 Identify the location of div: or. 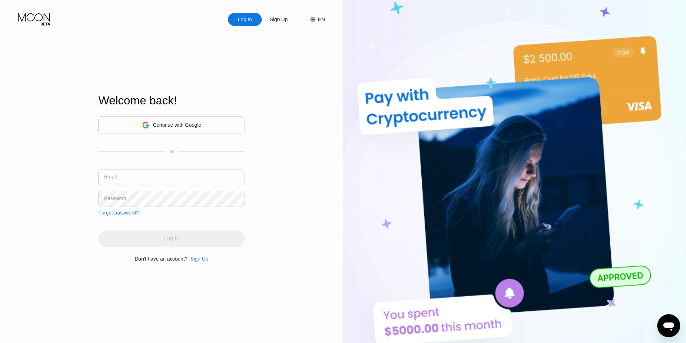
(171, 152).